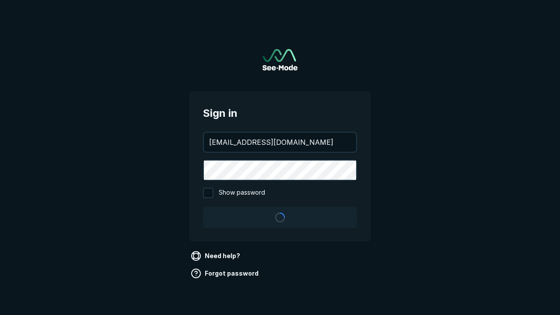  I want to click on img: See-Mode Logo, so click(280, 60).